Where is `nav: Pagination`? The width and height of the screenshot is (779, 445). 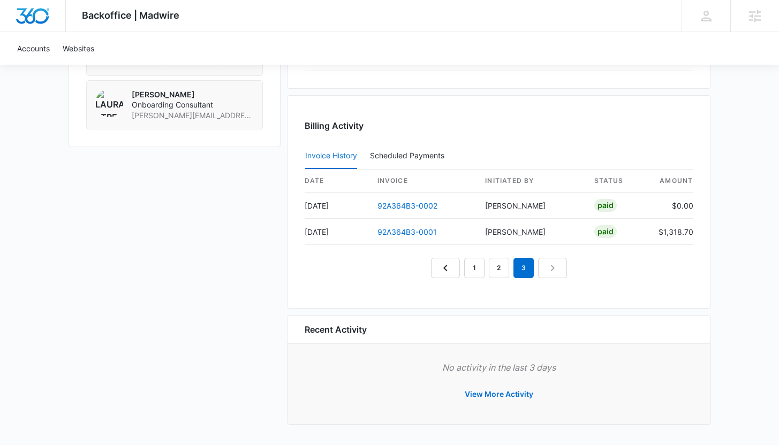 nav: Pagination is located at coordinates (499, 268).